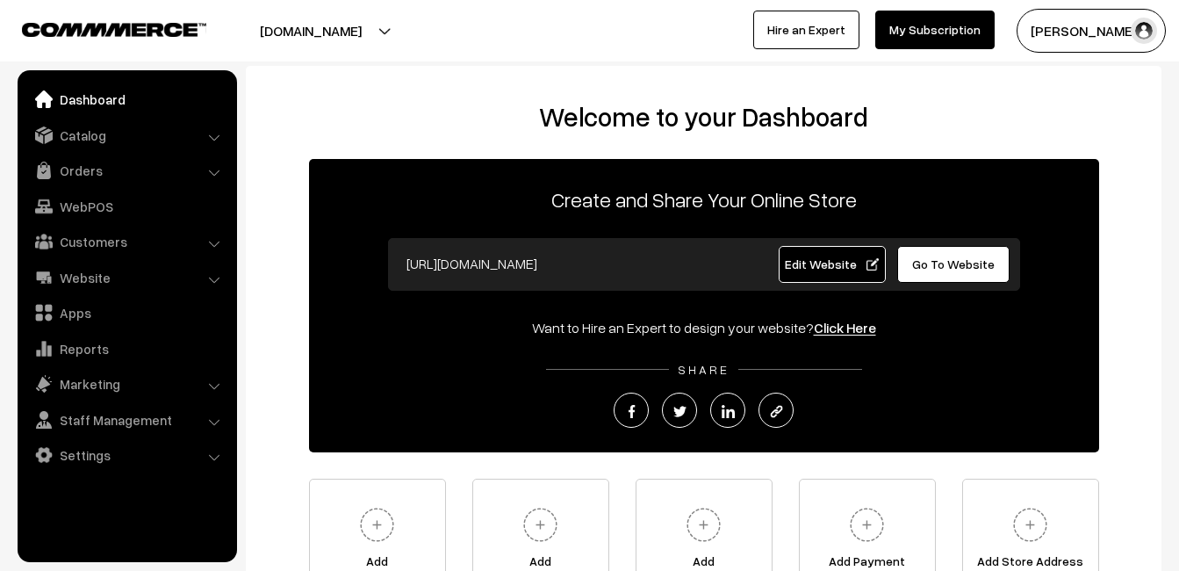 This screenshot has height=571, width=1179. Describe the element at coordinates (126, 313) in the screenshot. I see `a: Apps` at that location.